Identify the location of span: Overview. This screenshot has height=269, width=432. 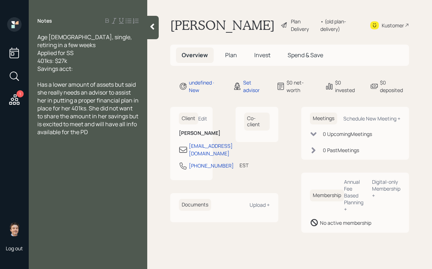
(195, 55).